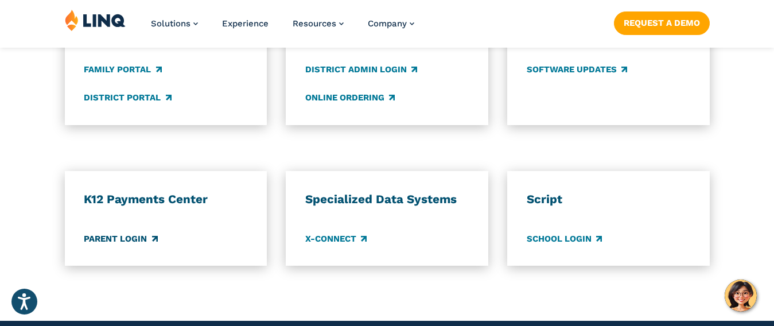 The height and width of the screenshot is (326, 774). Describe the element at coordinates (122, 69) in the screenshot. I see `a: Family Portal` at that location.